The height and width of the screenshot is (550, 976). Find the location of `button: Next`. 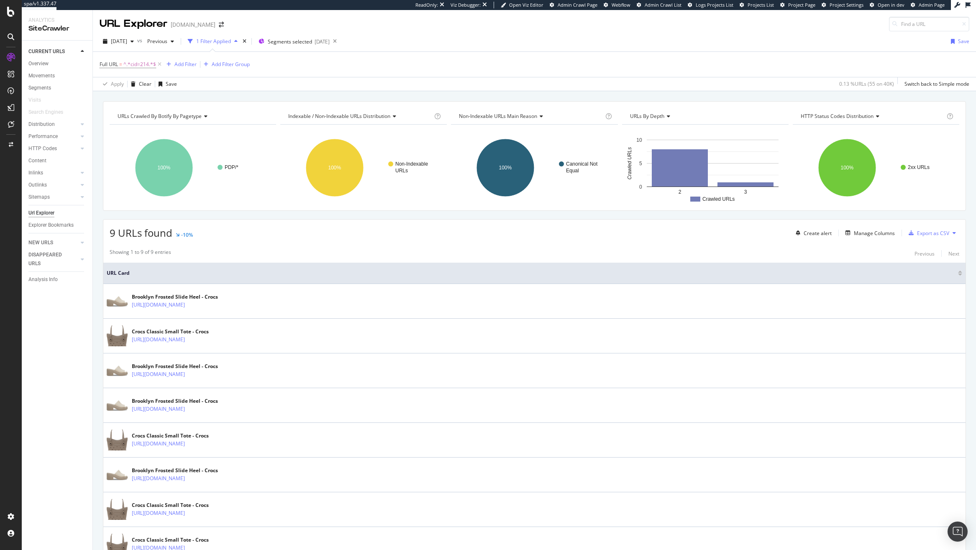

button: Next is located at coordinates (953, 253).